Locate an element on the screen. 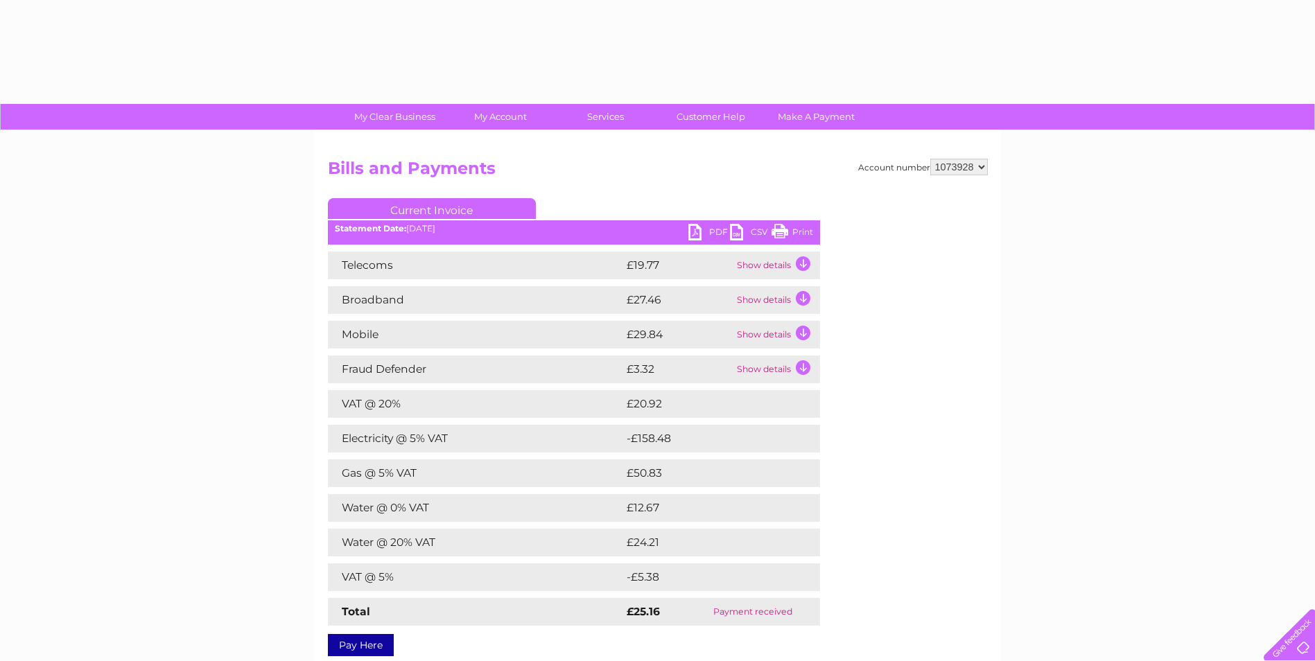 This screenshot has width=1315, height=661. td: VAT @ 20% is located at coordinates (475, 404).